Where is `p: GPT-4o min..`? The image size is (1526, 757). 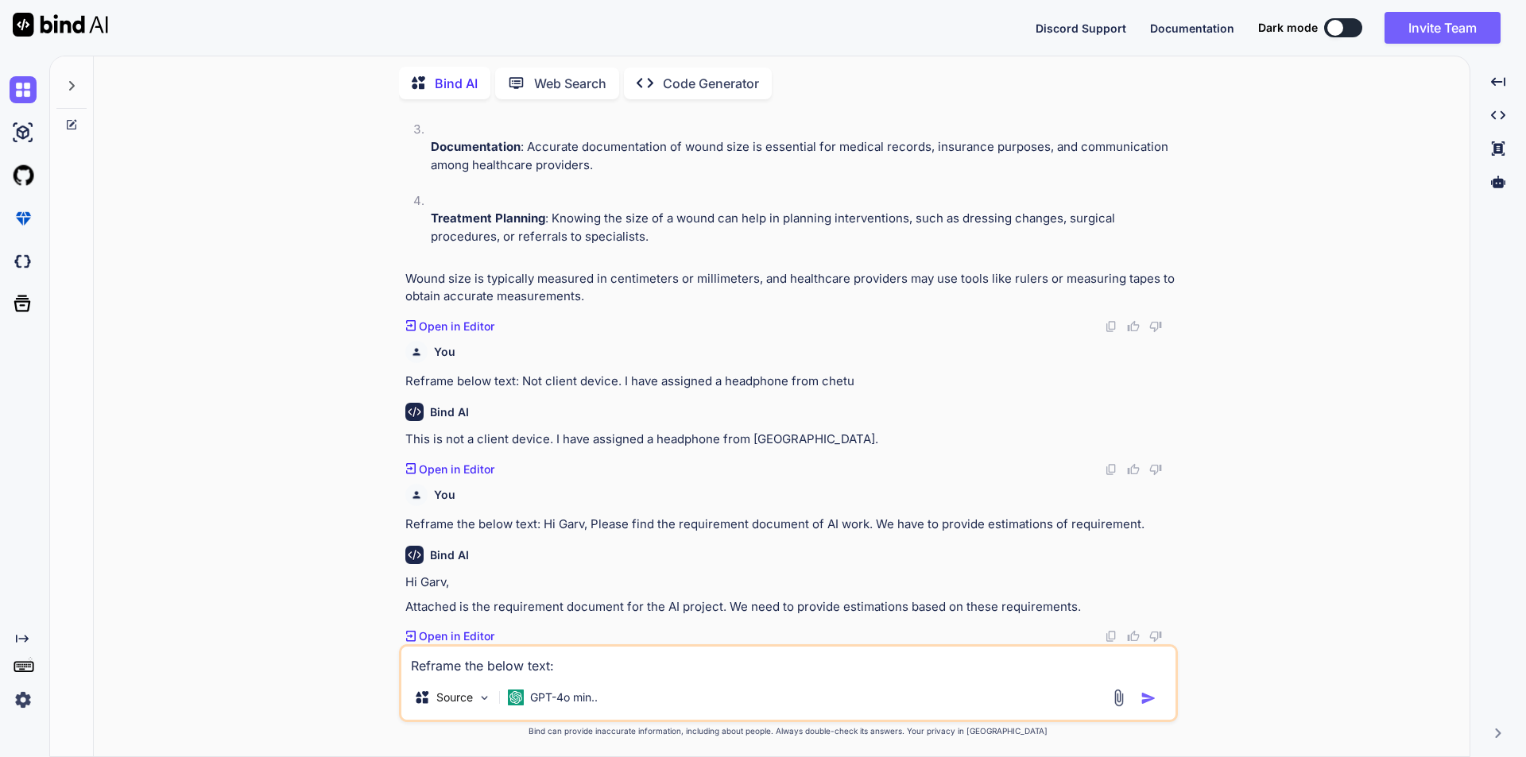
p: GPT-4o min.. is located at coordinates (563, 698).